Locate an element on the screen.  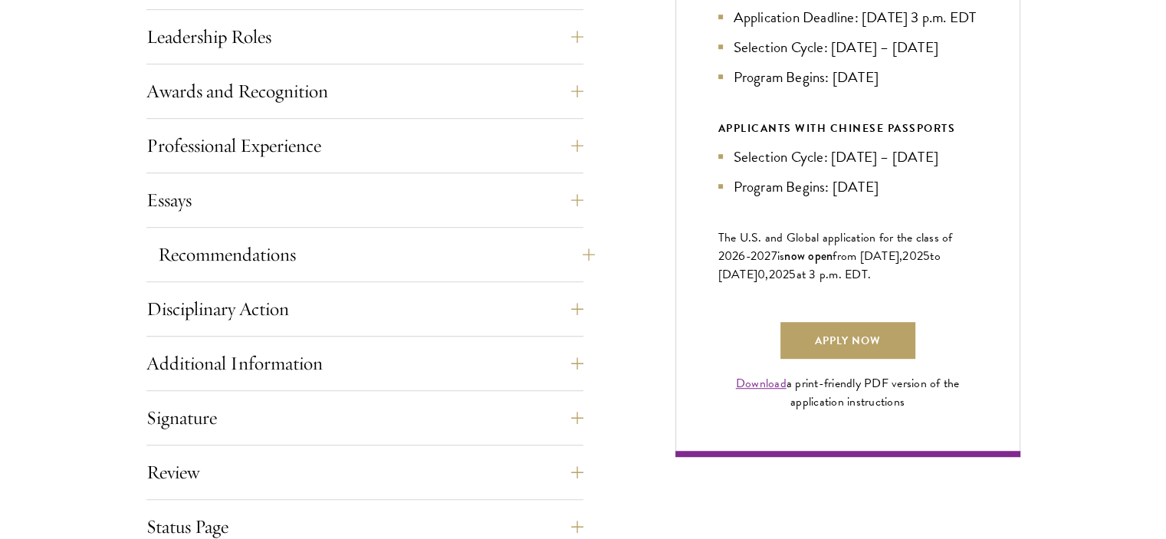
a: Apply Now is located at coordinates (848, 340).